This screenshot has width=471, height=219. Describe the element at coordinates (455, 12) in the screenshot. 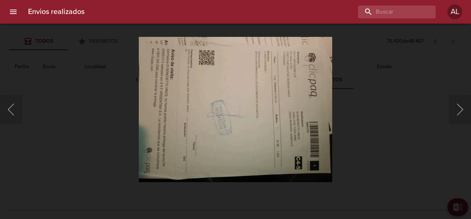

I see `div: AL` at that location.